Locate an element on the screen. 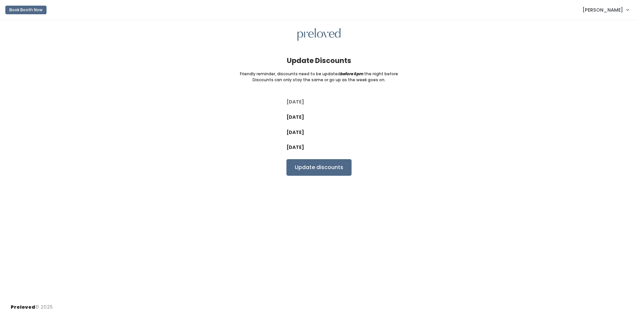 This screenshot has height=316, width=638. h4: Update Discounts is located at coordinates (319, 60).